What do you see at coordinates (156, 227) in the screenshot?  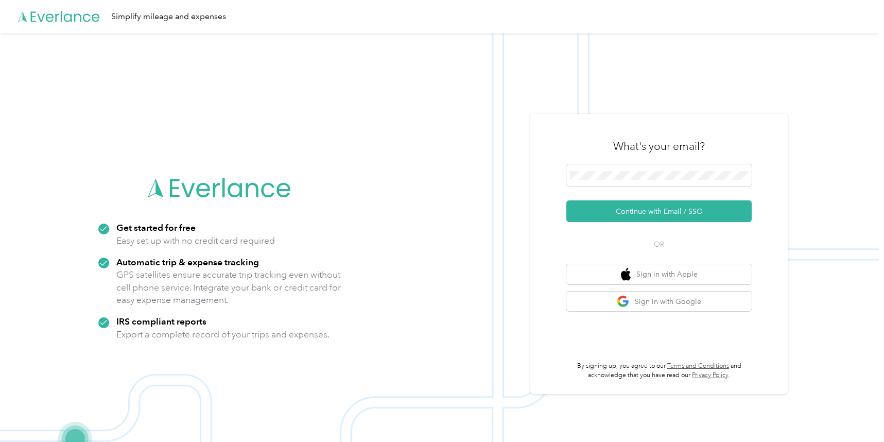 I see `strong: Get started for free` at bounding box center [156, 227].